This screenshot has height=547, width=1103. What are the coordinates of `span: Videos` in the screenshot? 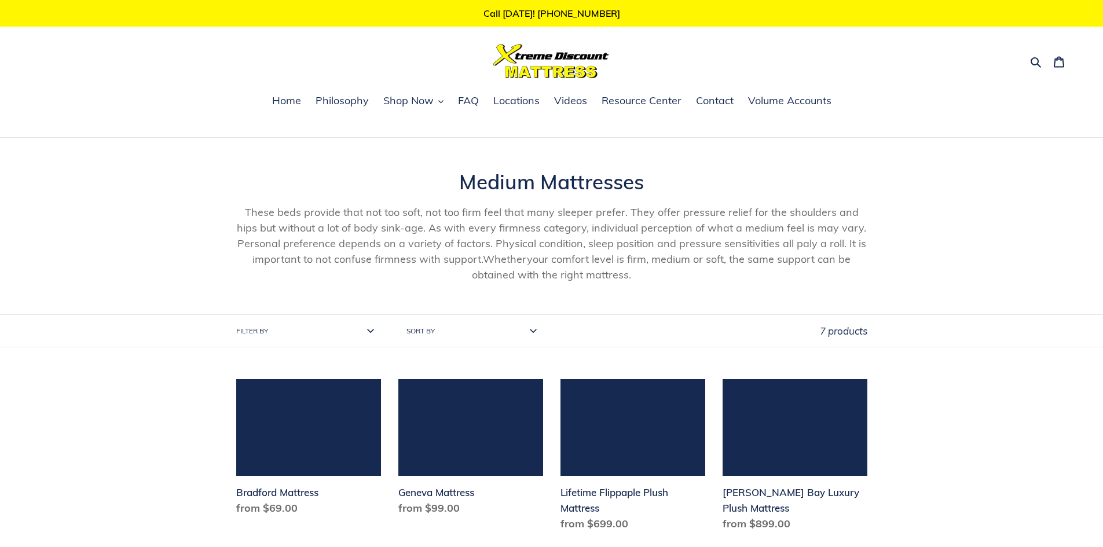 It's located at (570, 101).